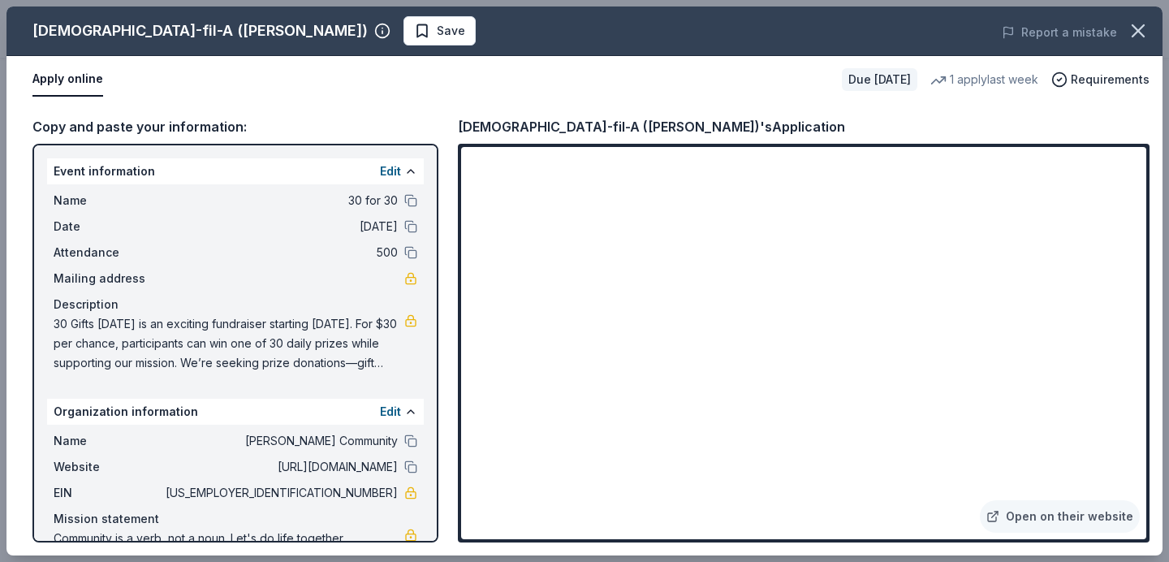  Describe the element at coordinates (1059, 516) in the screenshot. I see `a: Open on their website` at that location.